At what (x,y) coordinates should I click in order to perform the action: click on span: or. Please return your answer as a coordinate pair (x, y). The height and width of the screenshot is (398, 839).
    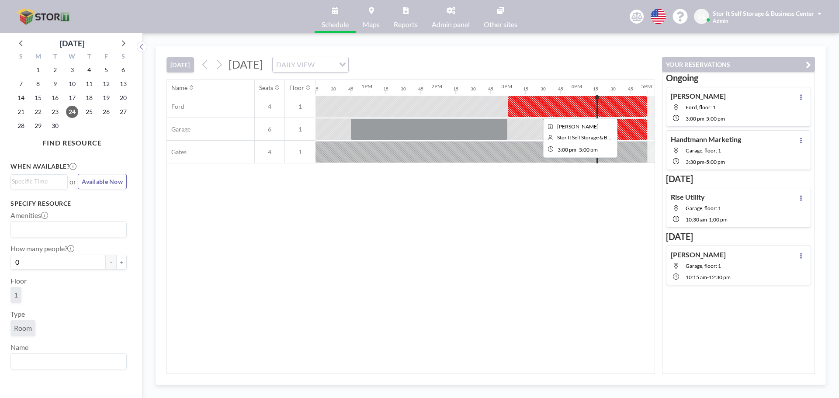
    Looking at the image, I should click on (73, 182).